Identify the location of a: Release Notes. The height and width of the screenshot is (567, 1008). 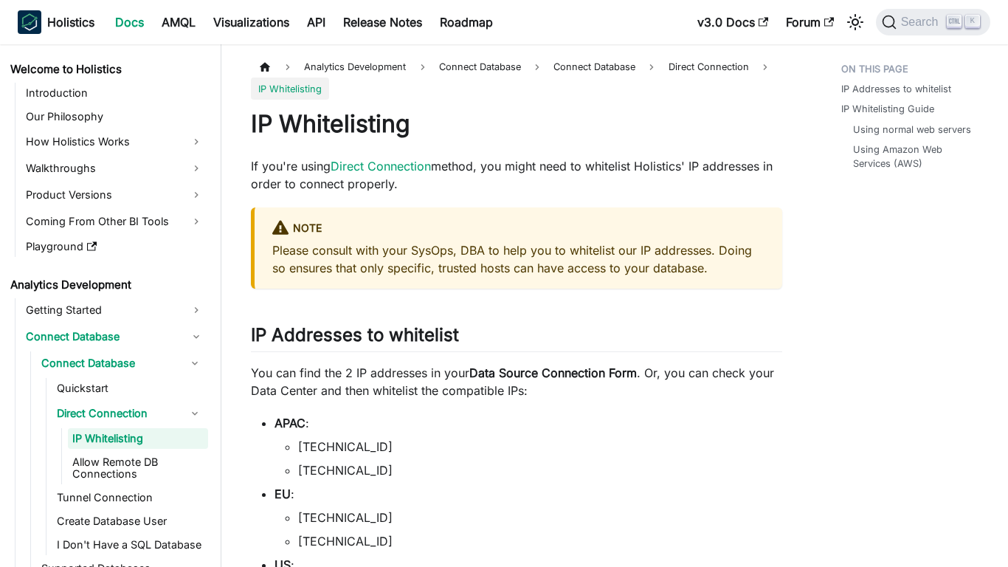
(382, 22).